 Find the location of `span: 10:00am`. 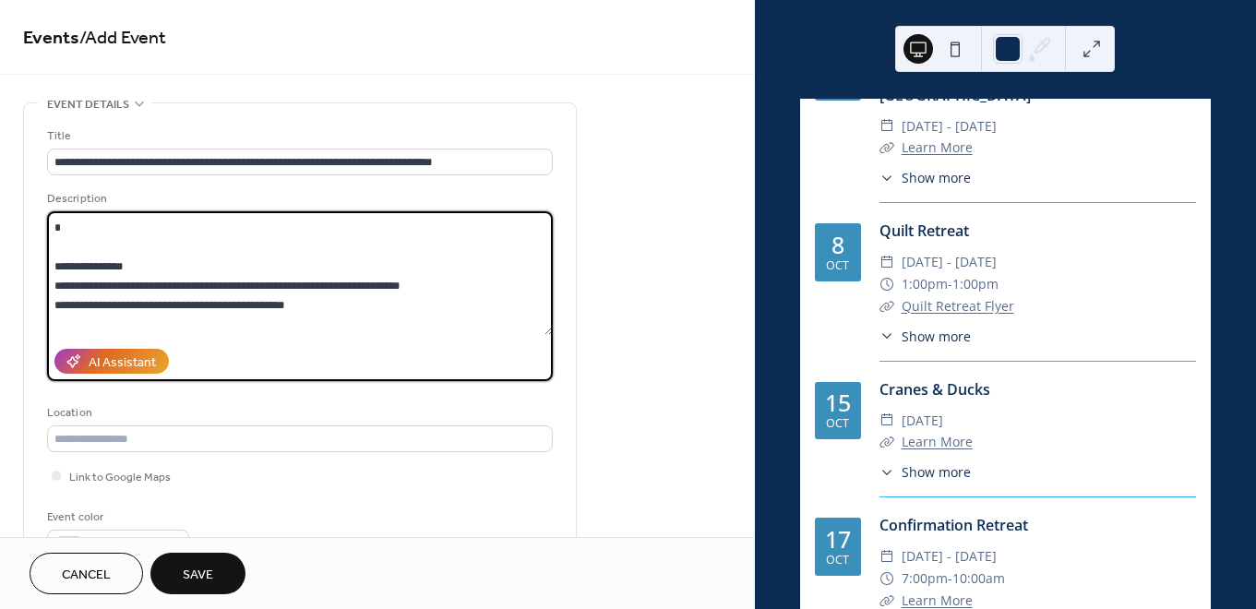

span: 10:00am is located at coordinates (978, 578).